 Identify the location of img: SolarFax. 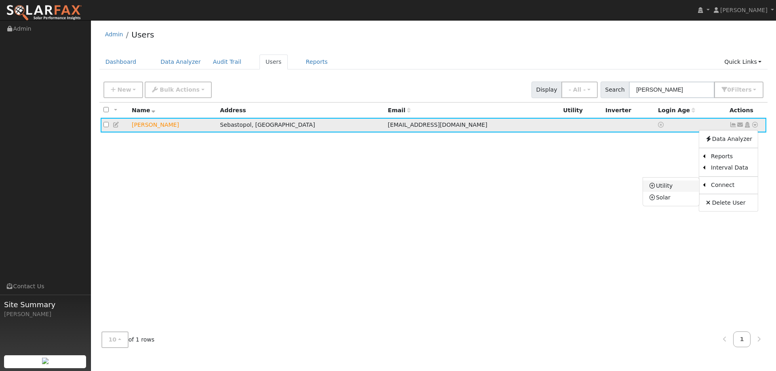
(44, 13).